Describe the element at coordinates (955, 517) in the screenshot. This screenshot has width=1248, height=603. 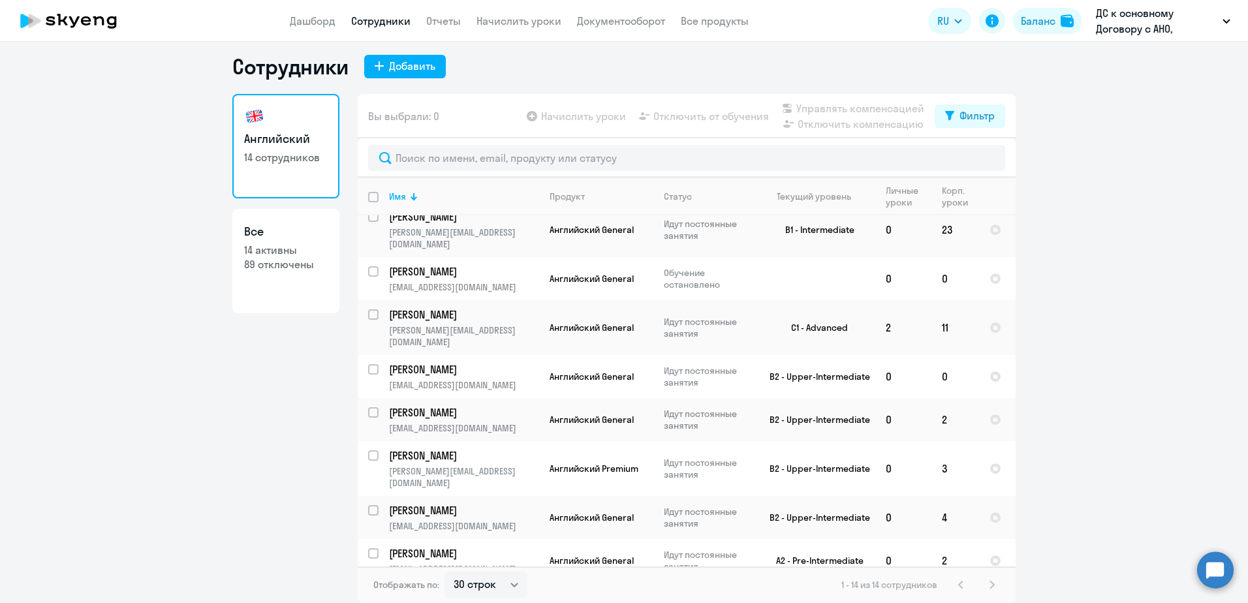
I see `td: 4` at that location.